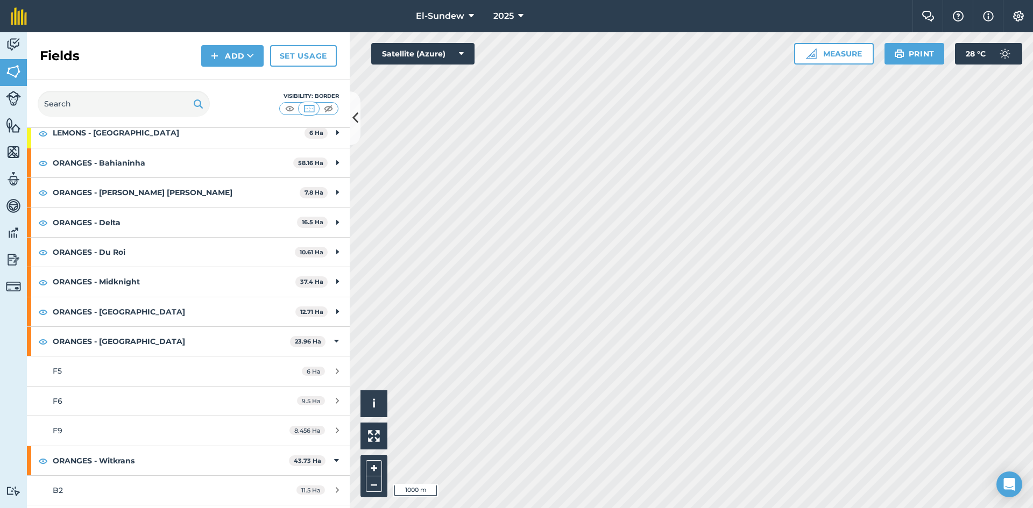  What do you see at coordinates (175, 223) in the screenshot?
I see `strong: ORANGES - Delta` at bounding box center [175, 223].